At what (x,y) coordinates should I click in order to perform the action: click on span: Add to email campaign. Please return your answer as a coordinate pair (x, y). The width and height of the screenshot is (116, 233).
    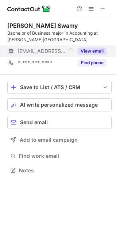
    Looking at the image, I should click on (48, 140).